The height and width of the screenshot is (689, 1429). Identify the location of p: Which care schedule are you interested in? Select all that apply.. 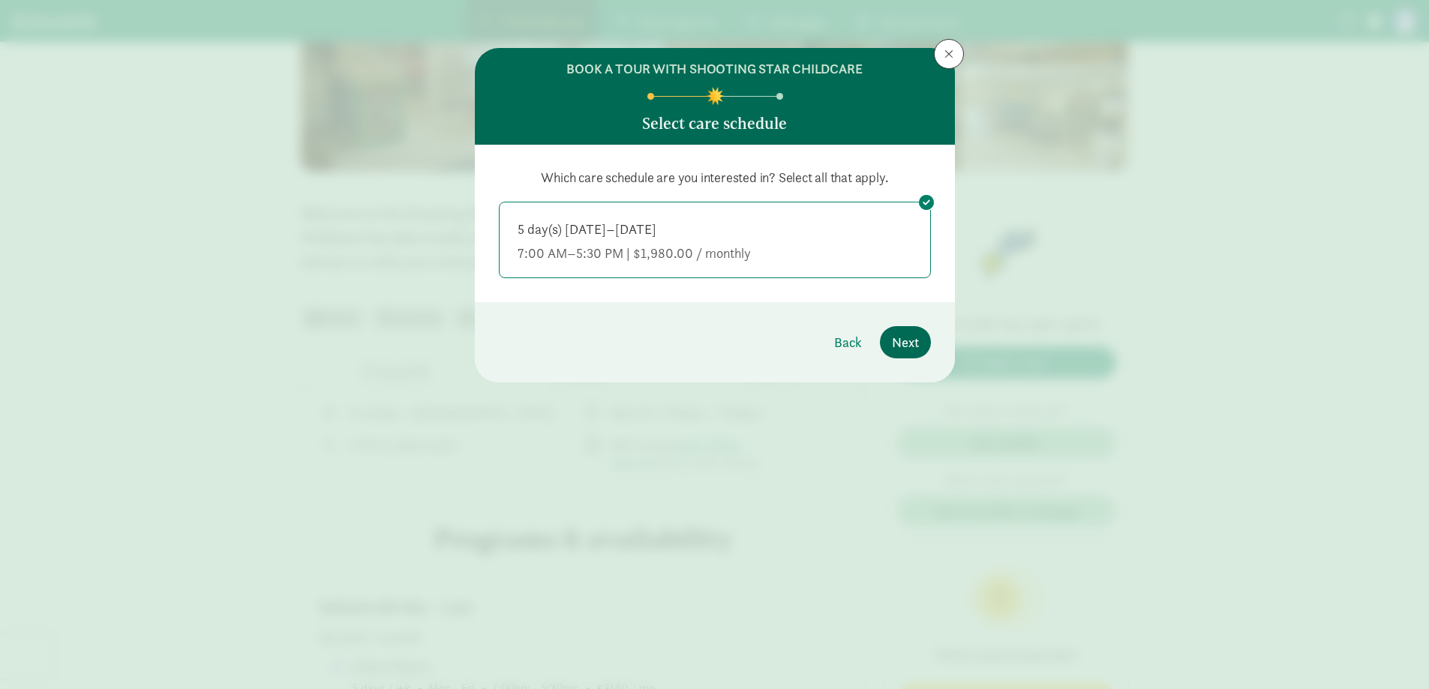
(715, 178).